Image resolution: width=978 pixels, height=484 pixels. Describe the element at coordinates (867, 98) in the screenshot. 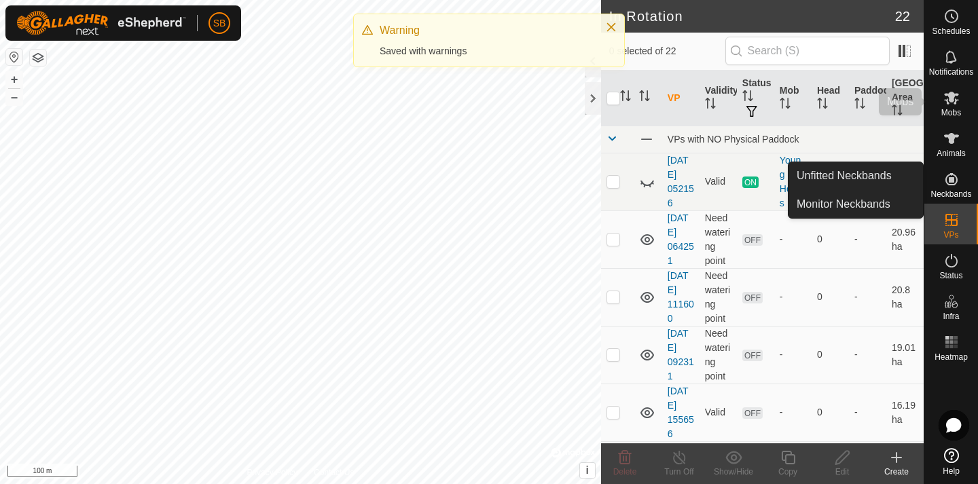

I see `th: Paddock` at that location.